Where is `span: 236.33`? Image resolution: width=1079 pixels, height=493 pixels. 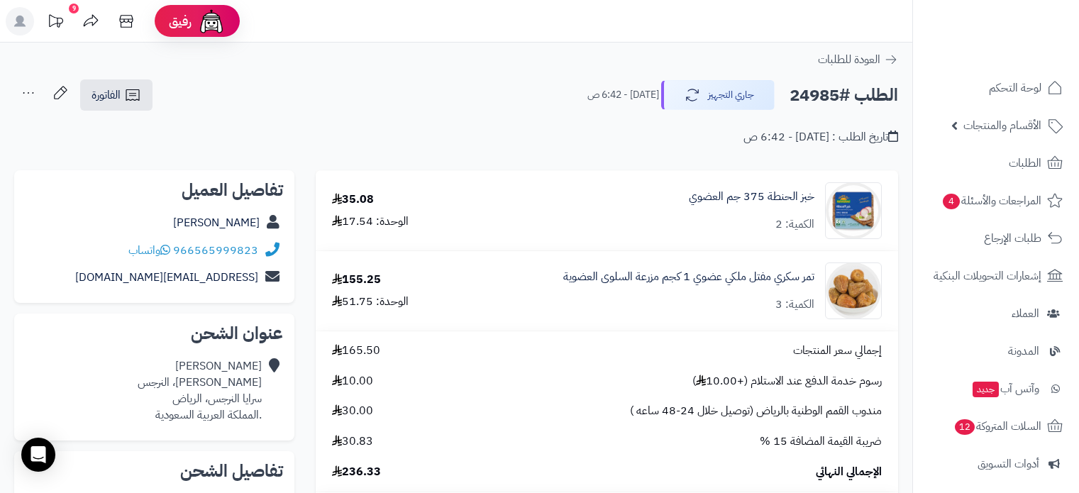 span: 236.33 is located at coordinates (356, 472).